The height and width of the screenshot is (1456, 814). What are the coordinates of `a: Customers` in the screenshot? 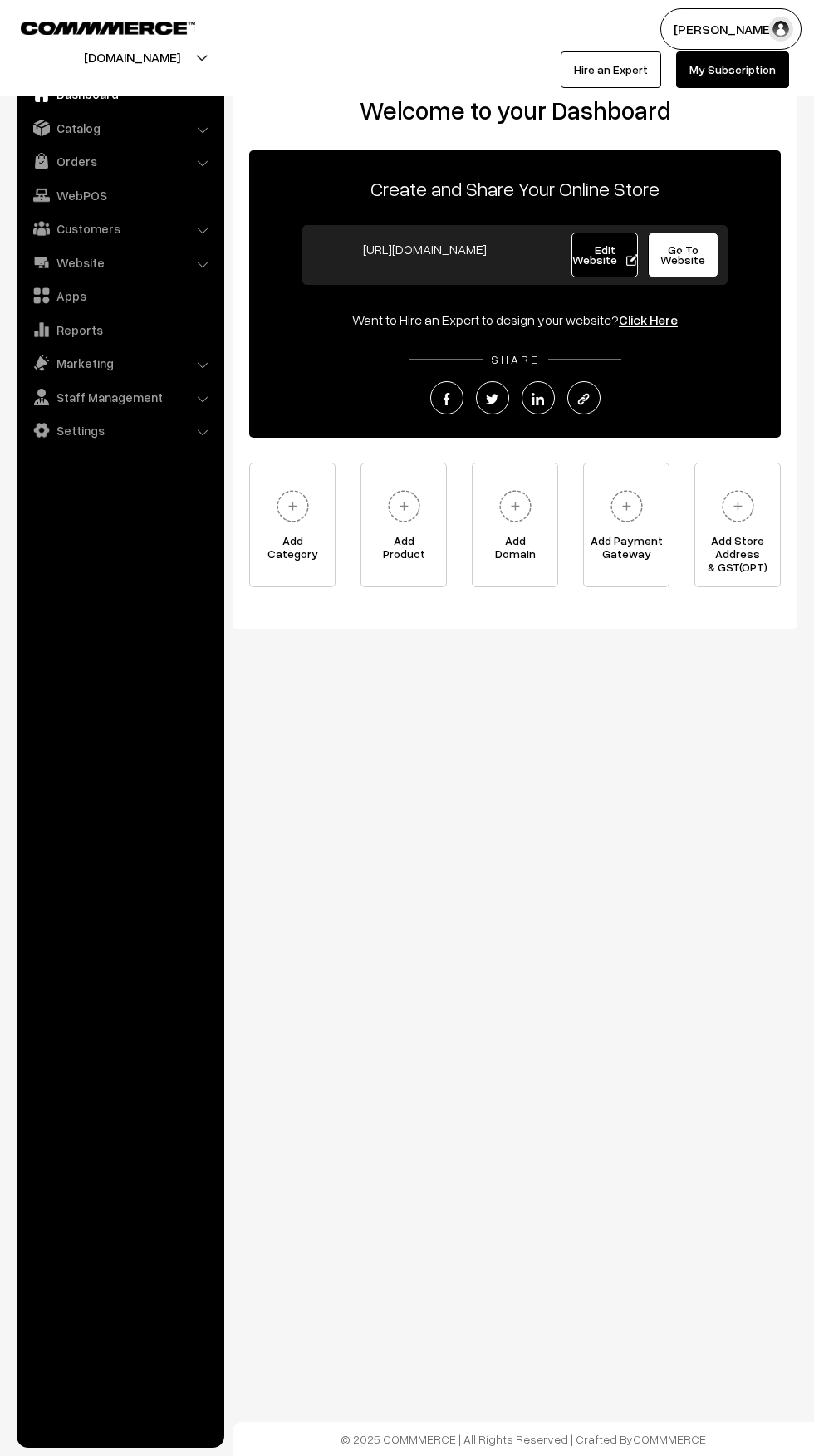 It's located at (119, 228).